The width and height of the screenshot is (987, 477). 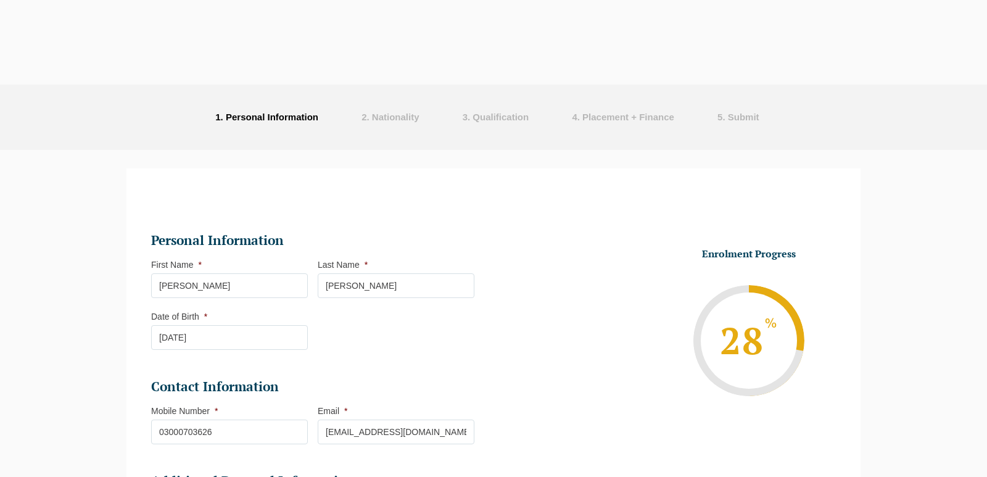 I want to click on input: Mobile No*, so click(x=230, y=432).